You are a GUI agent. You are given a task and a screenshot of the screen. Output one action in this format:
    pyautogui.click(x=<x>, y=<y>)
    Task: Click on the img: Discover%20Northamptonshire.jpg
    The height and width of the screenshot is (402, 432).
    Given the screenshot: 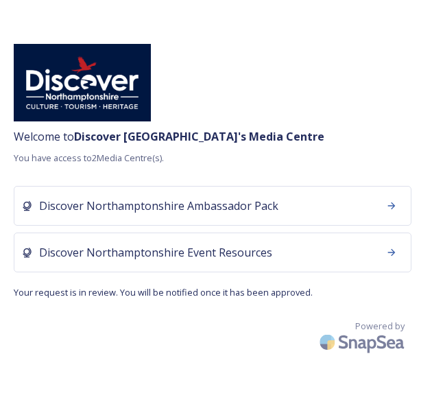 What is the action you would take?
    pyautogui.click(x=82, y=82)
    